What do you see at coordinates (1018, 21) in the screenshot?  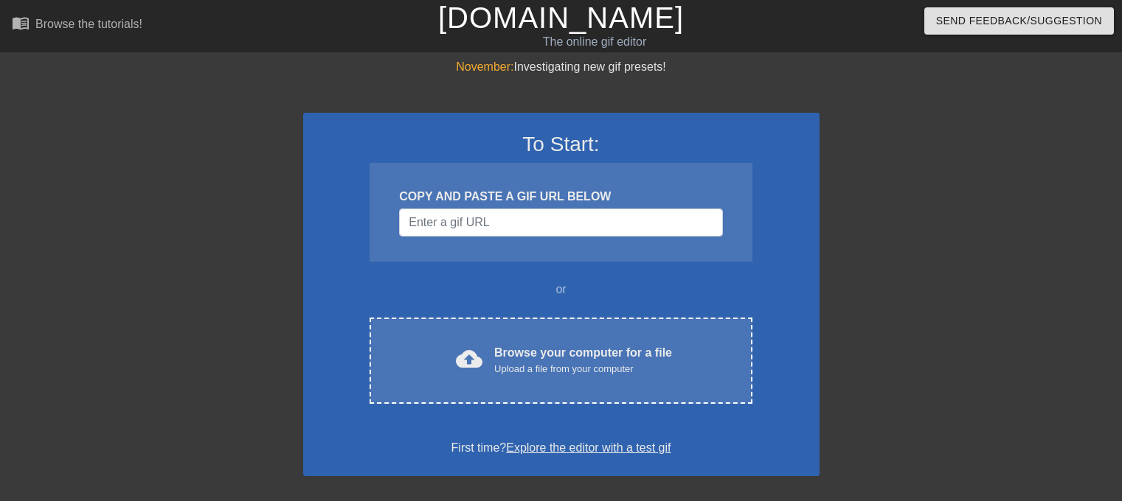 I see `span: Send Feedback/Suggestion` at bounding box center [1018, 21].